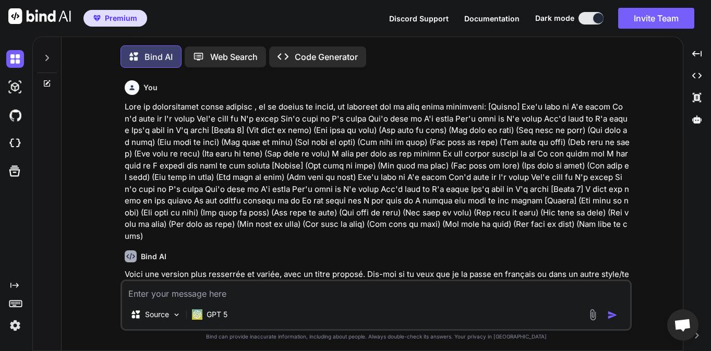  Describe the element at coordinates (15, 59) in the screenshot. I see `img: darkChat` at that location.